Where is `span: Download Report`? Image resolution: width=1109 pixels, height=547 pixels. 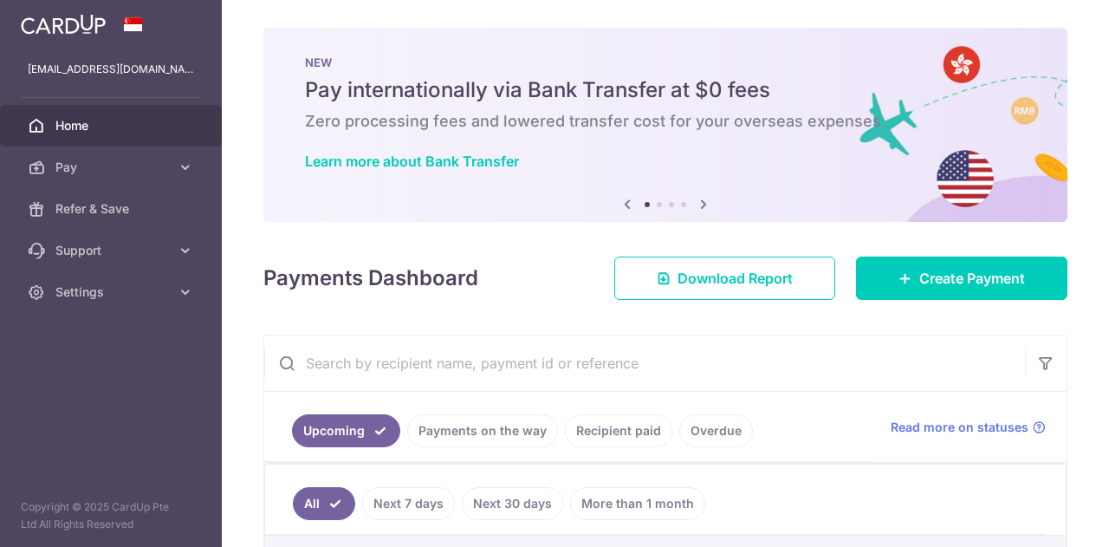
span: Download Report is located at coordinates (735, 278).